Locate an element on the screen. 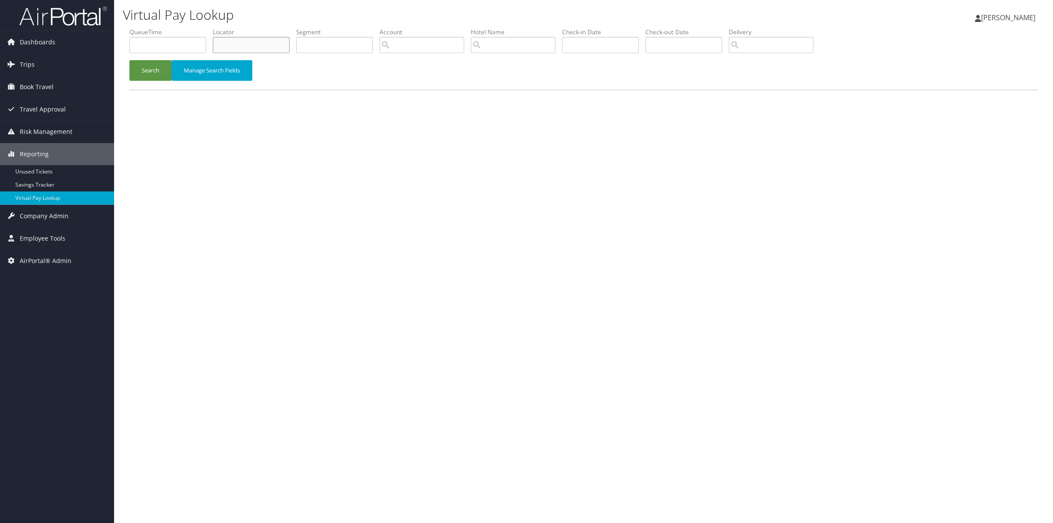 Image resolution: width=1053 pixels, height=523 pixels. span: Trips is located at coordinates (27, 65).